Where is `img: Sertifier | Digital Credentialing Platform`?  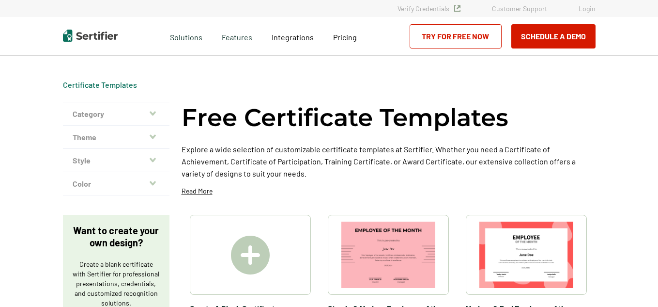 img: Sertifier | Digital Credentialing Platform is located at coordinates (90, 35).